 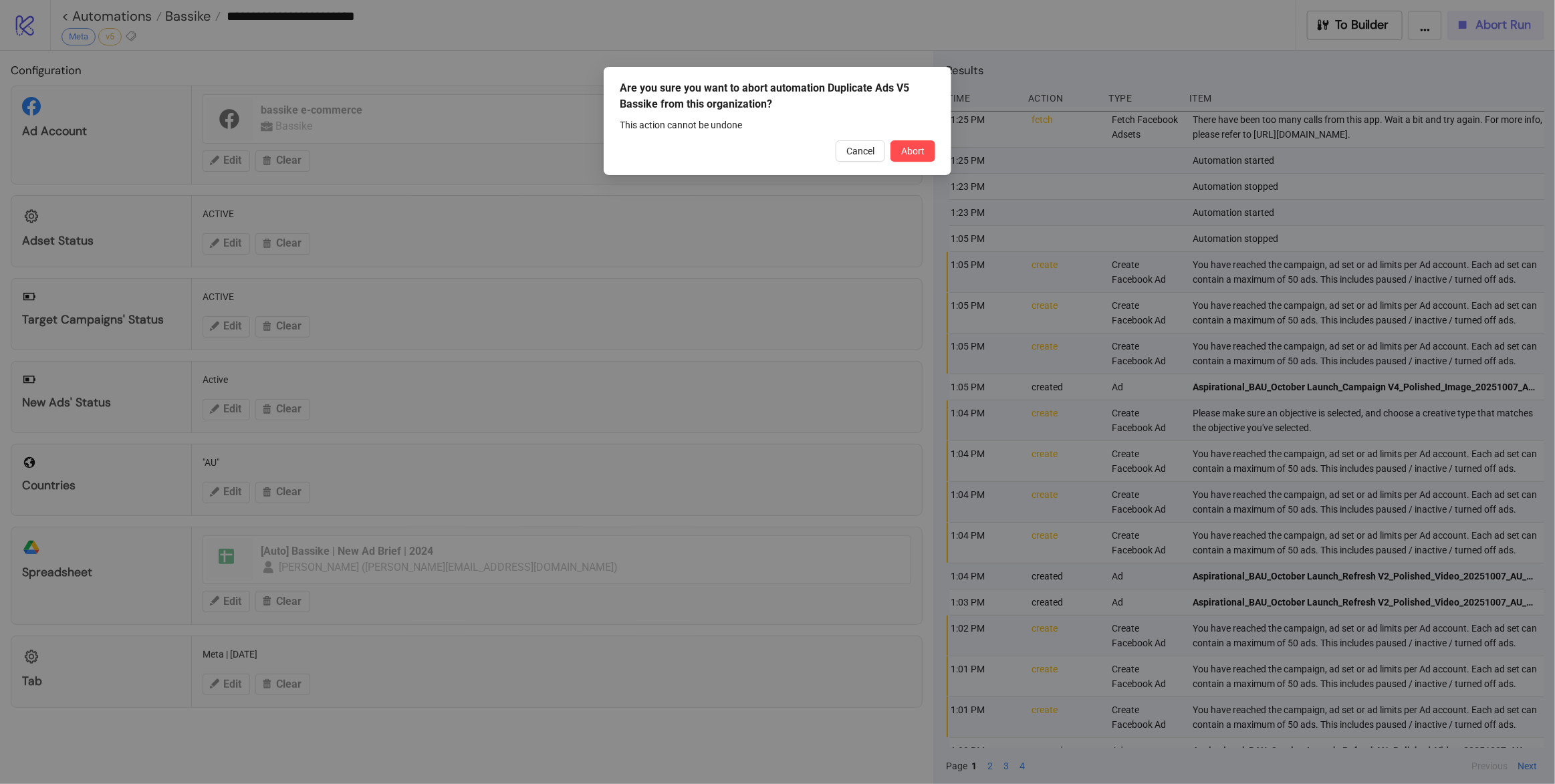 I want to click on div: Are you sure you want to abort automation Duplicate Ads V5 Bassike from this organization?, so click(x=778, y=96).